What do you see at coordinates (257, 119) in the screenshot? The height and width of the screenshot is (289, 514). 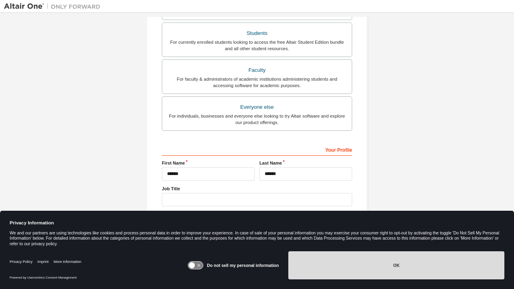 I see `div: For individuals, businesses and everyone else looking to try Altair software and explore our prod...` at bounding box center [257, 119].